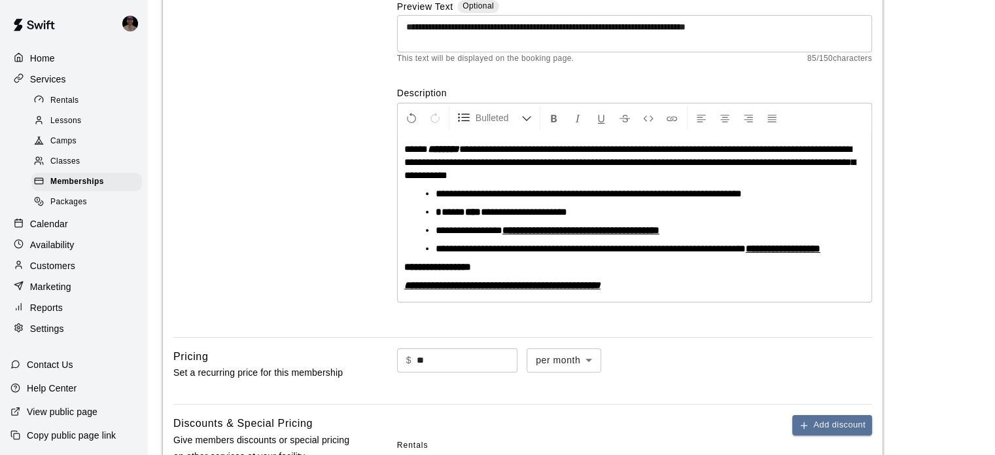  I want to click on div: Allen Quinney, so click(133, 24).